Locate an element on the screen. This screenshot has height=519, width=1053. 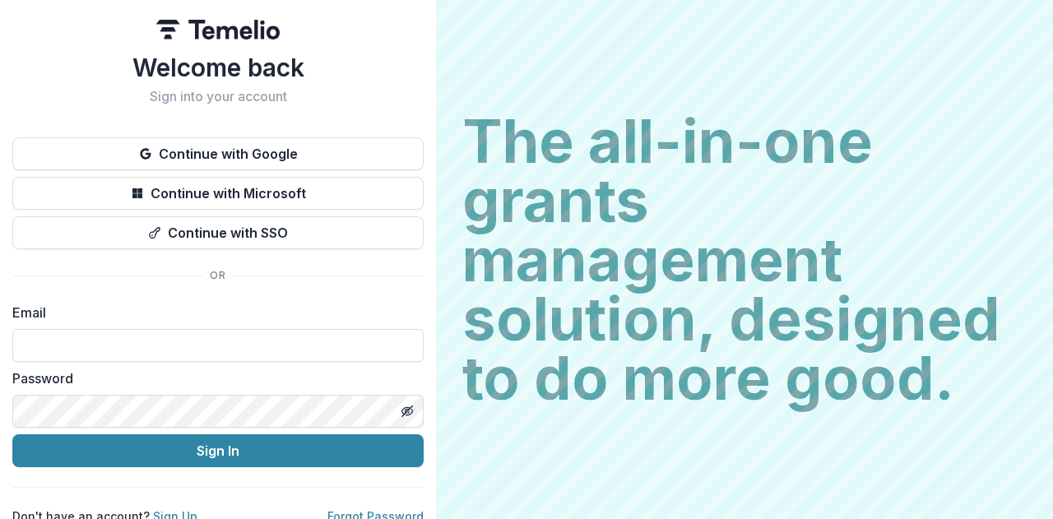
button: Continue with Google is located at coordinates (218, 154).